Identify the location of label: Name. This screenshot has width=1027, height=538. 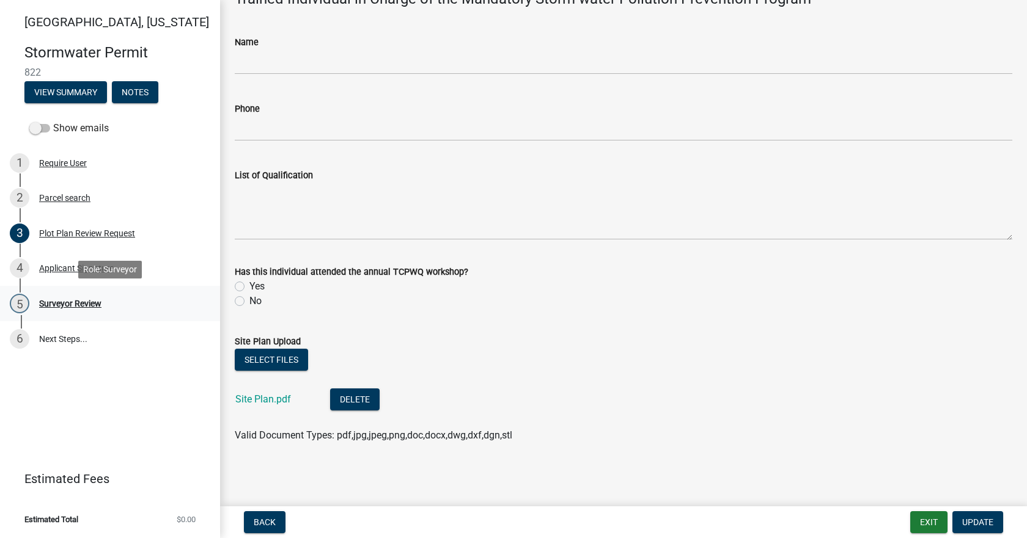
(246, 43).